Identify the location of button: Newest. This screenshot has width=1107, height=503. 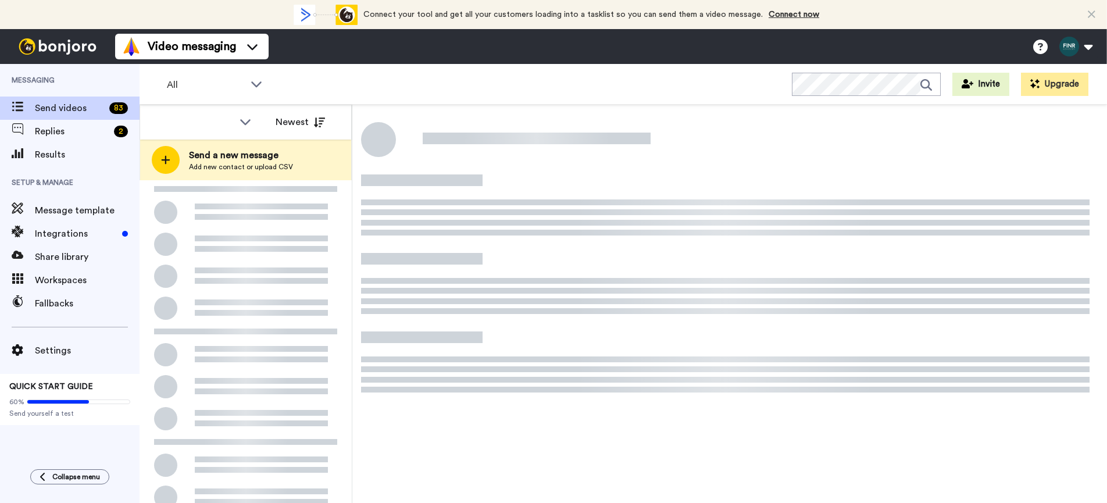
(300, 122).